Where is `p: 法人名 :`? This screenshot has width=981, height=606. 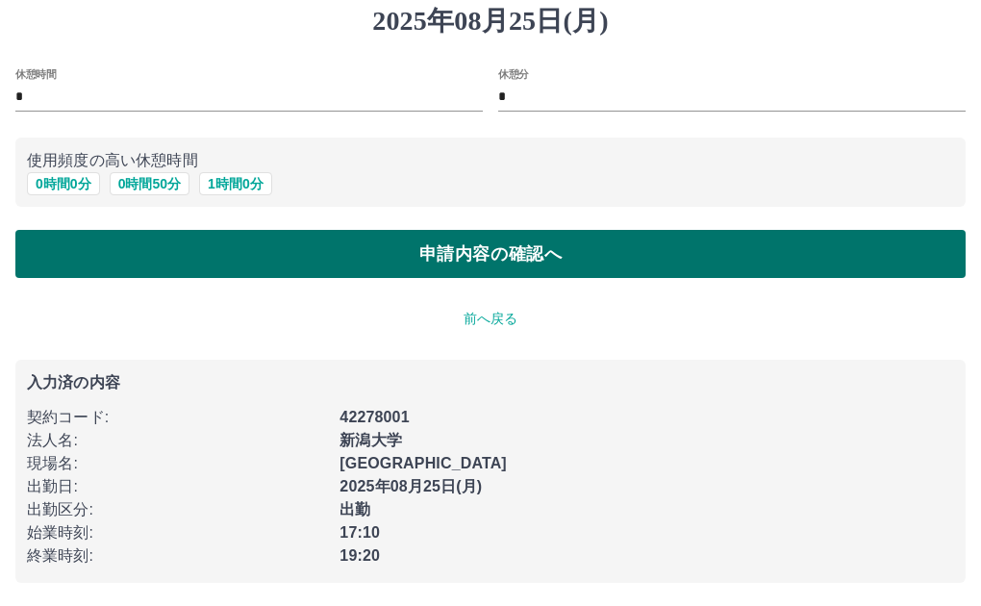 p: 法人名 : is located at coordinates (177, 441).